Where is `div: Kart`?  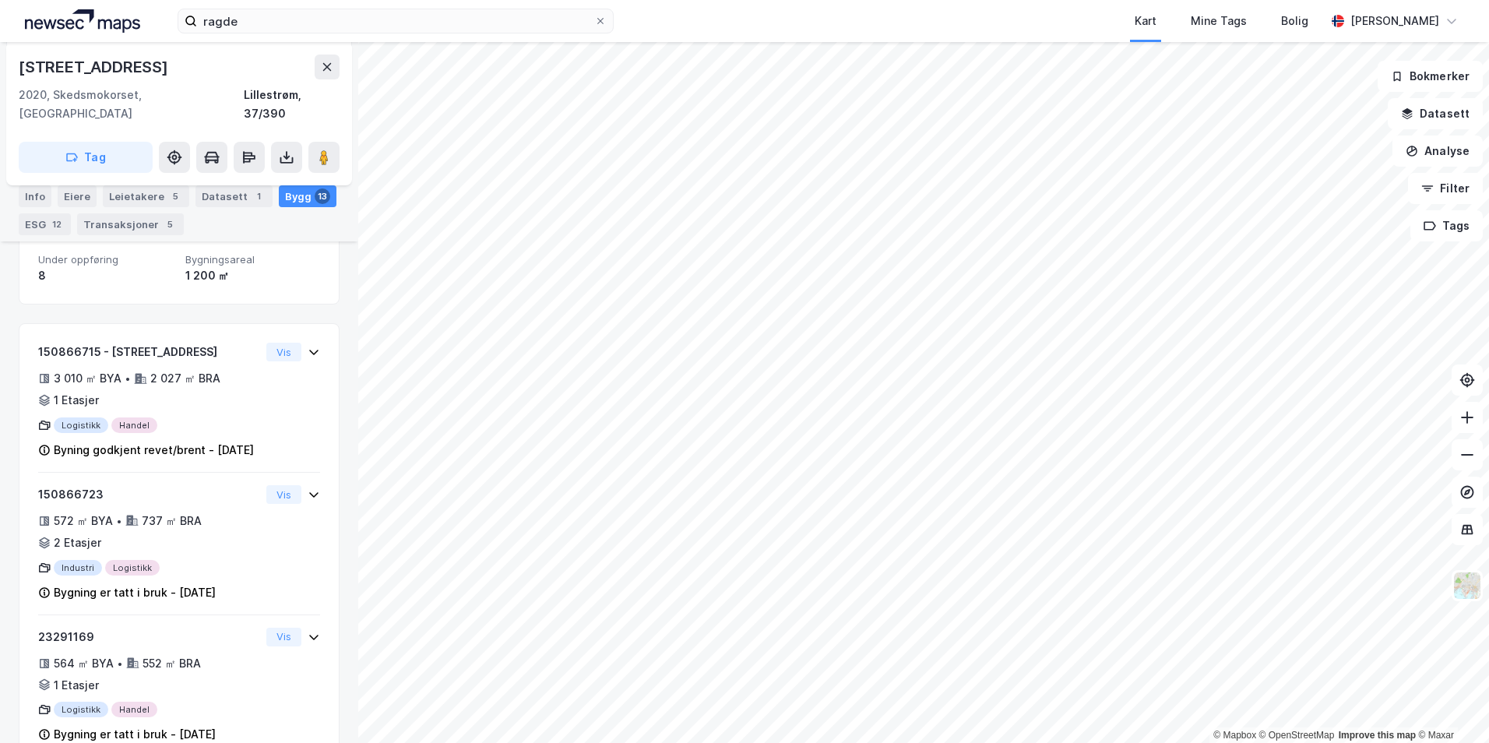 div: Kart is located at coordinates (1145, 21).